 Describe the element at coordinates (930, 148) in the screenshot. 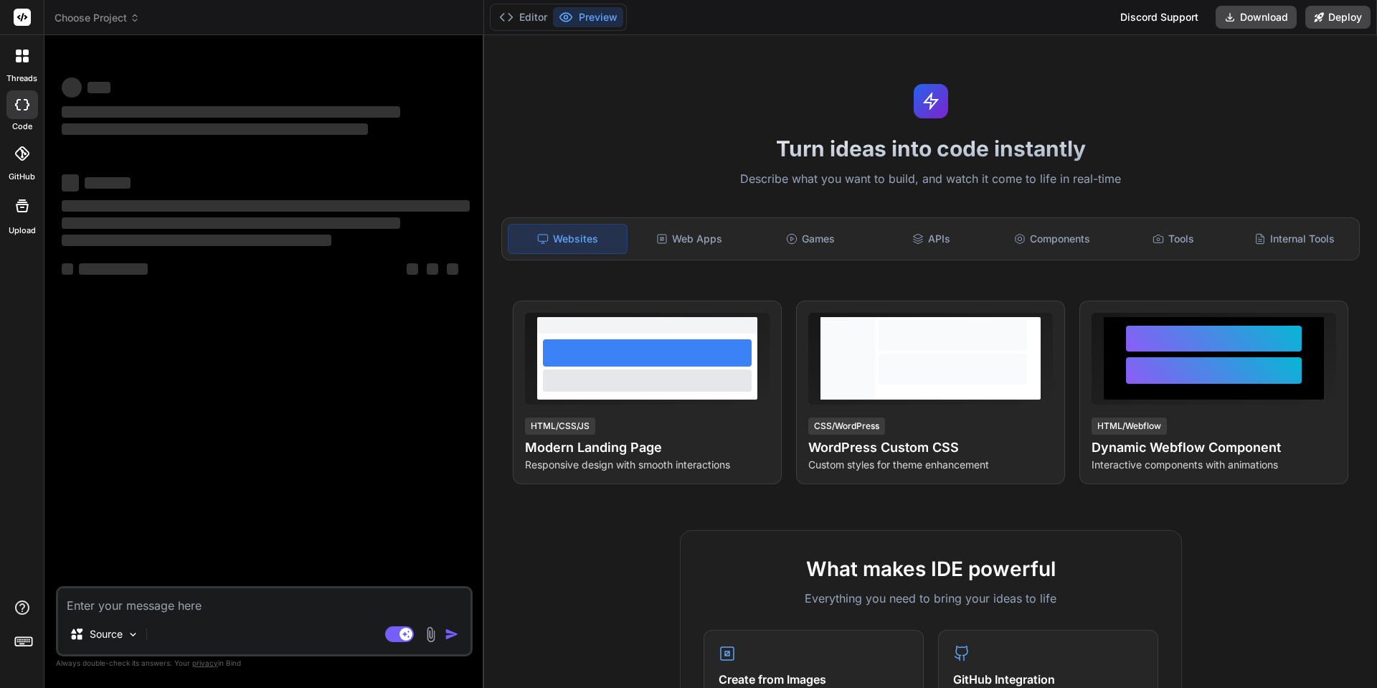

I see `h1: Turn ideas into code instantly` at that location.